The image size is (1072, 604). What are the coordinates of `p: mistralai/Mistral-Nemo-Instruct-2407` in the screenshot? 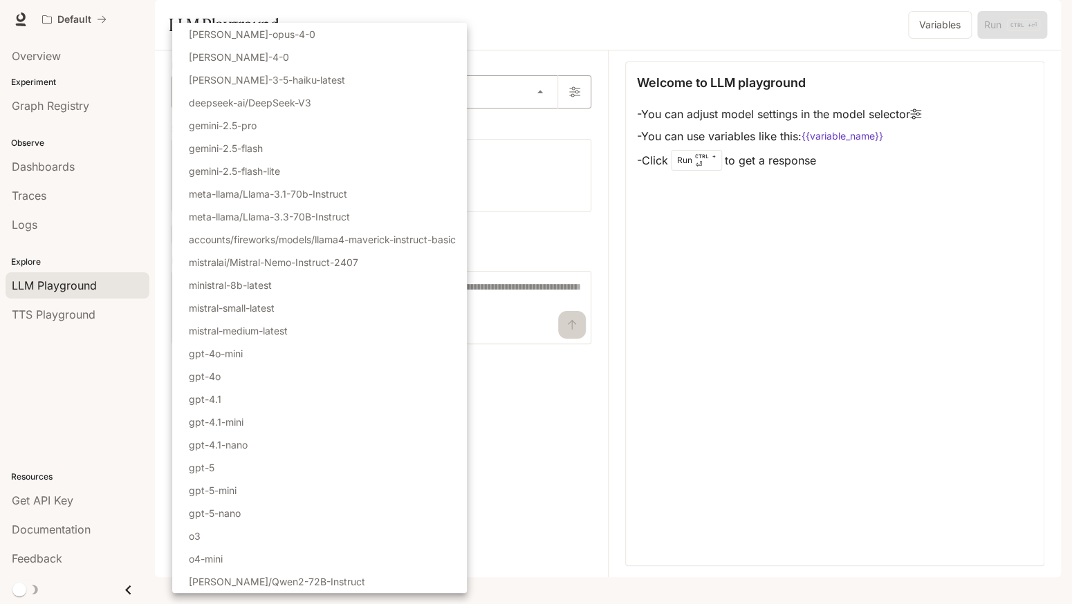 It's located at (273, 262).